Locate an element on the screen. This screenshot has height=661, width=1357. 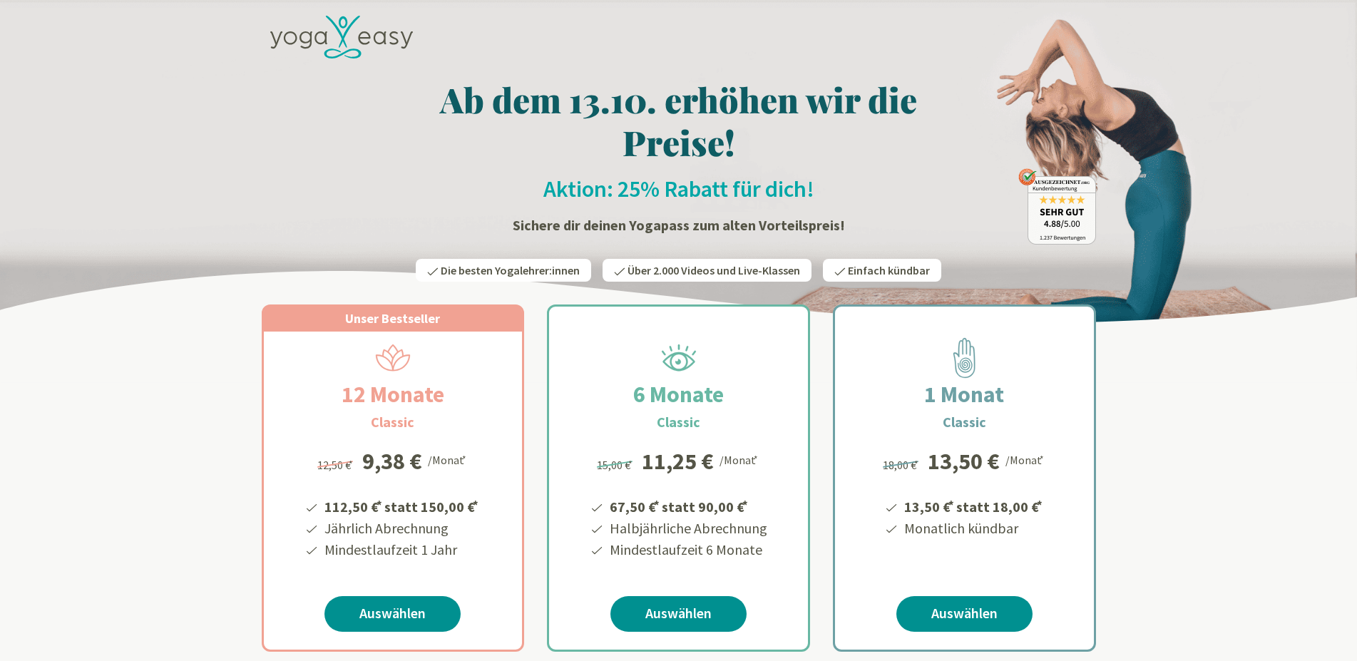
span: 15,00 € is located at coordinates (615, 465).